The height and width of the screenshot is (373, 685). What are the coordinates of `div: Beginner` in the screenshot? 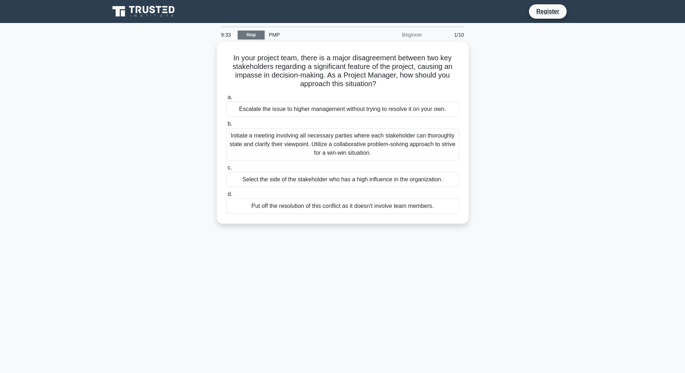 It's located at (395, 35).